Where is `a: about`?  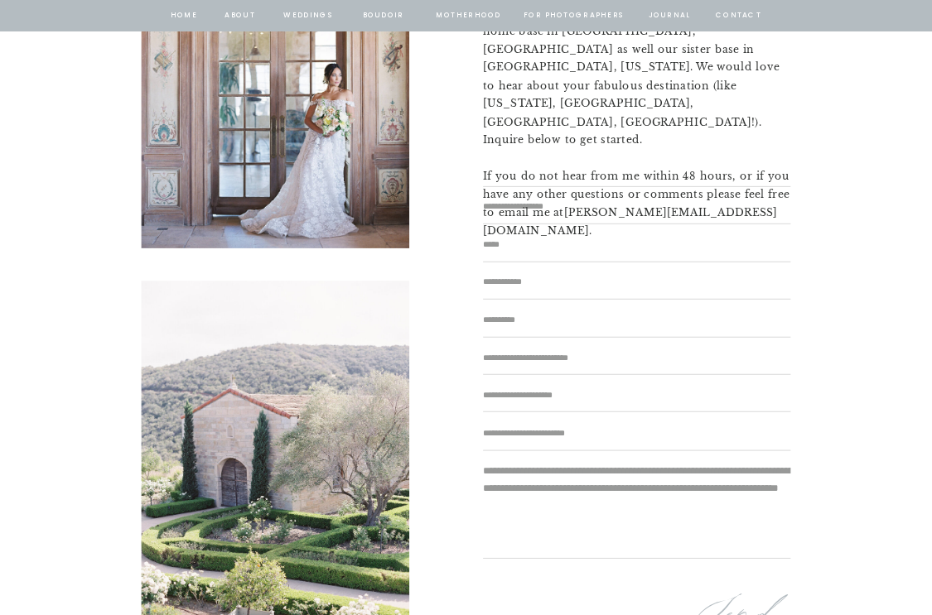 a: about is located at coordinates (239, 15).